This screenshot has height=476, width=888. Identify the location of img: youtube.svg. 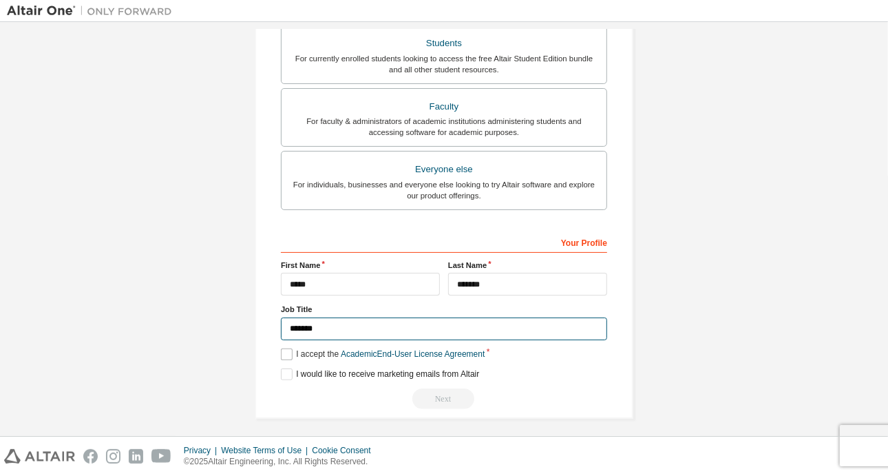
(161, 456).